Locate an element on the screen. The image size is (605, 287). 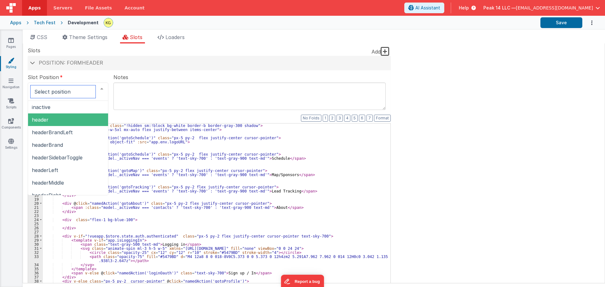
span: Peak 14 LLC — is located at coordinates (500, 8).